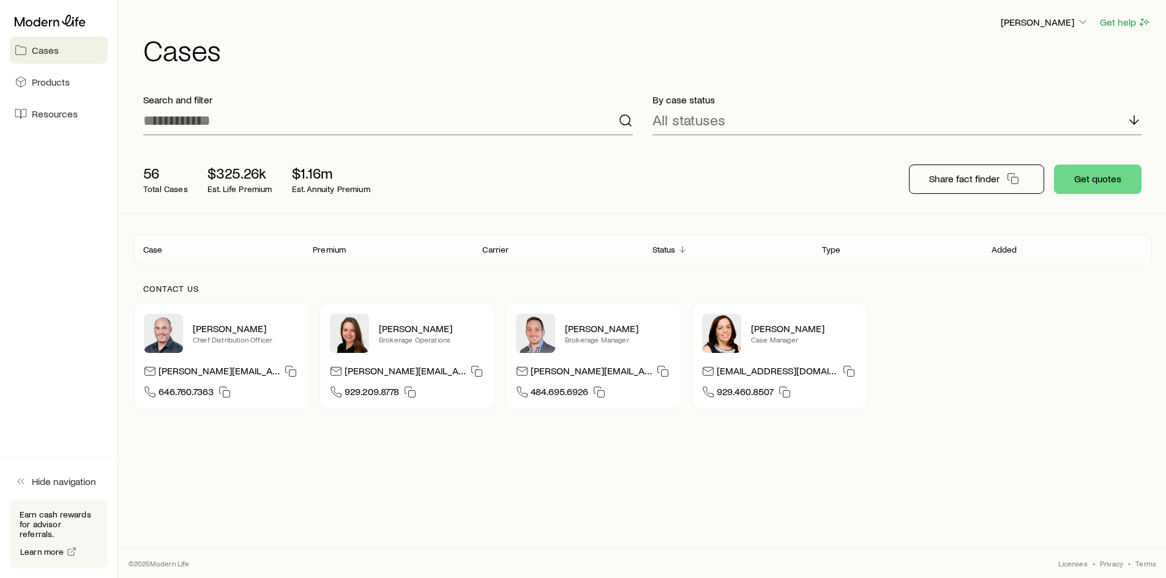 The width and height of the screenshot is (1166, 578). Describe the element at coordinates (1072, 564) in the screenshot. I see `a: Licenses` at that location.